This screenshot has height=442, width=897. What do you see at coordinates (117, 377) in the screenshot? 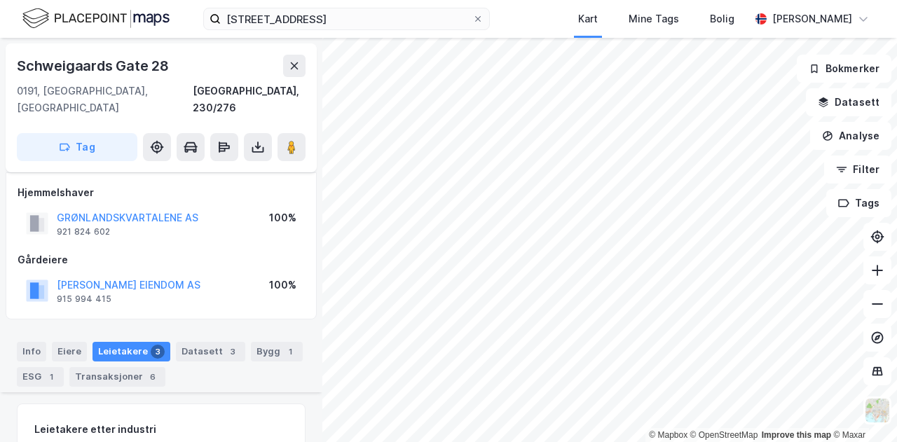
I see `div: Transaksjoner` at bounding box center [117, 377].